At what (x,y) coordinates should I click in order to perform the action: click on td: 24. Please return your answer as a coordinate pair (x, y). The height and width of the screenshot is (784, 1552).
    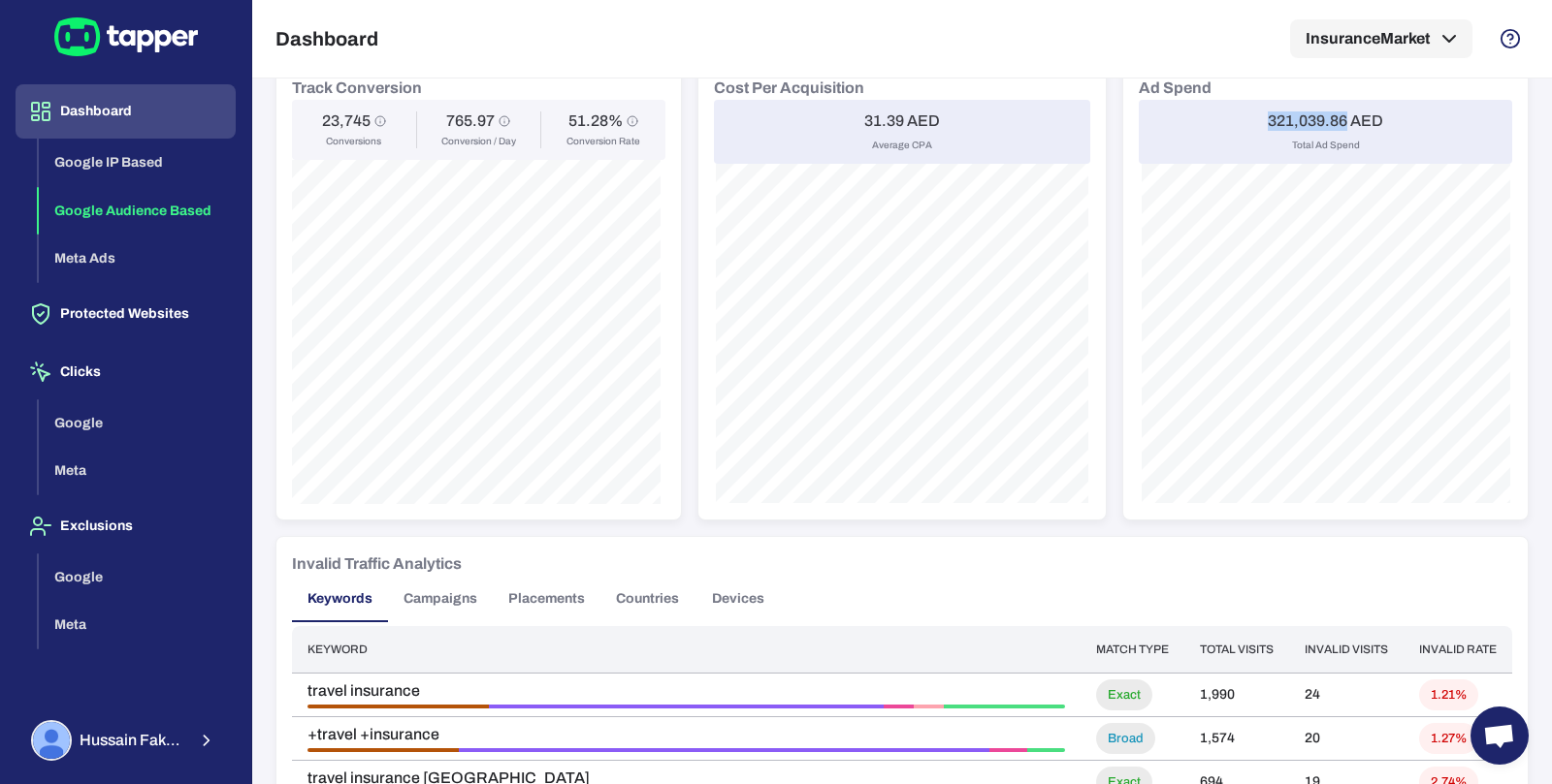
    Looking at the image, I should click on (1346, 695).